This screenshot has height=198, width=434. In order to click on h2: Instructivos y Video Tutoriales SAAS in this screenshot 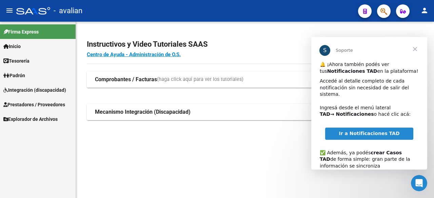, I will do `click(255, 44)`.